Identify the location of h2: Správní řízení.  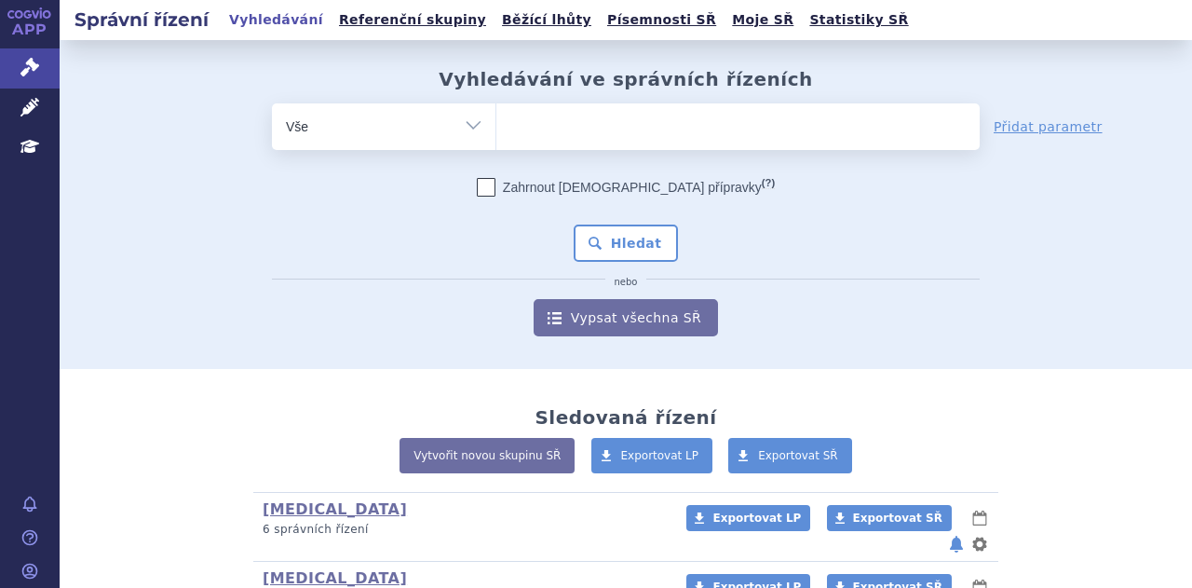
(142, 20).